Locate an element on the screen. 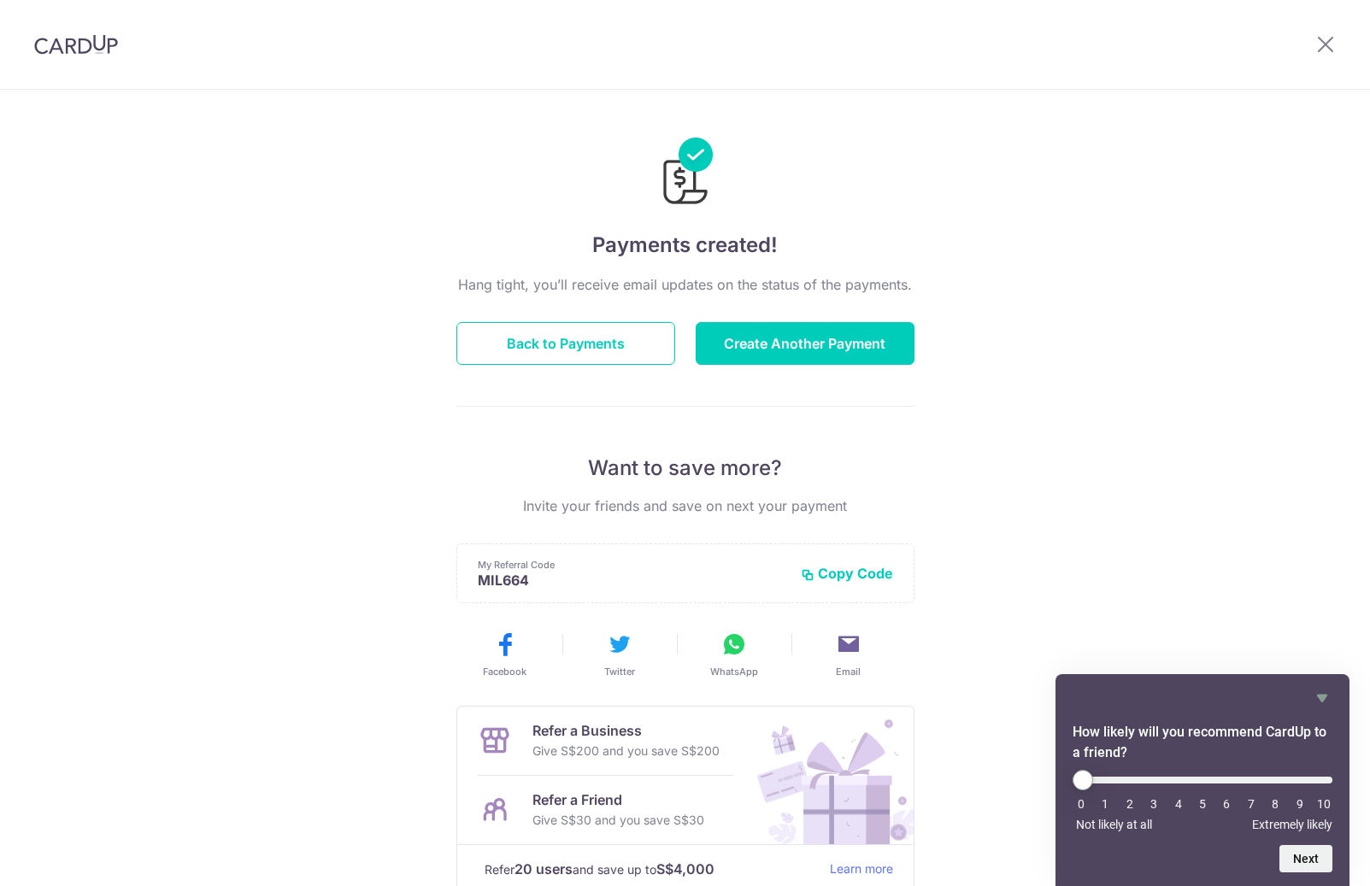 The height and width of the screenshot is (886, 1370). p: My Referral Code is located at coordinates (632, 565).